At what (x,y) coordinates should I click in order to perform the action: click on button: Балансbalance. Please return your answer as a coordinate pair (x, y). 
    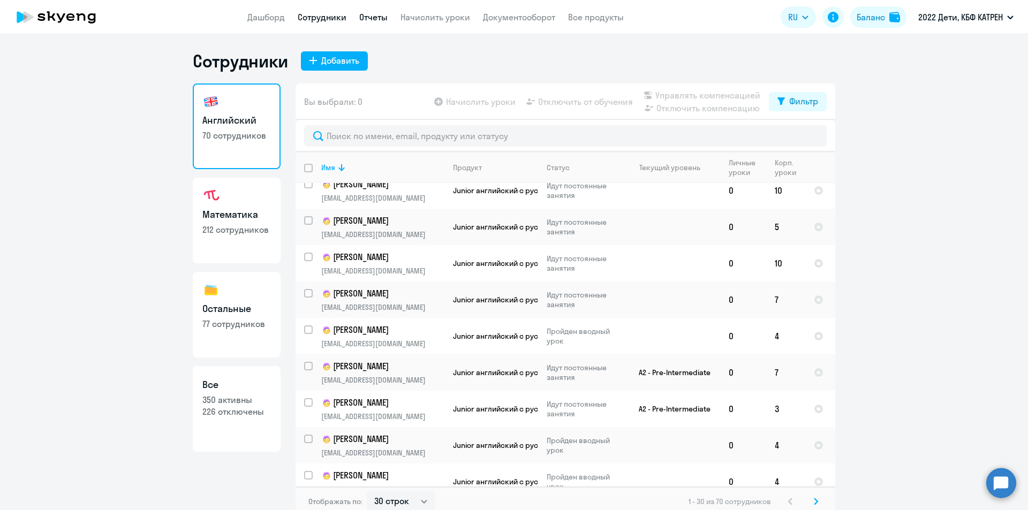
    Looking at the image, I should click on (878, 17).